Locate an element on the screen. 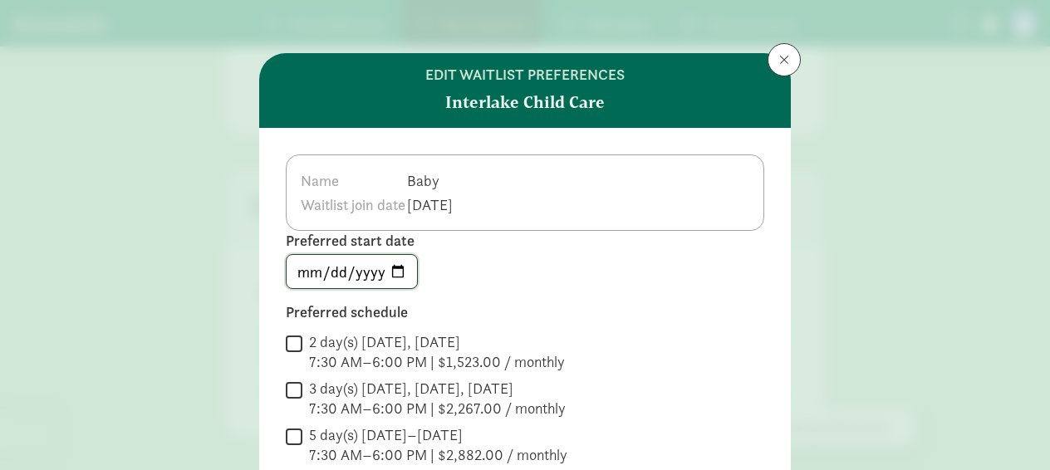  label: Preferred start date is located at coordinates (525, 241).